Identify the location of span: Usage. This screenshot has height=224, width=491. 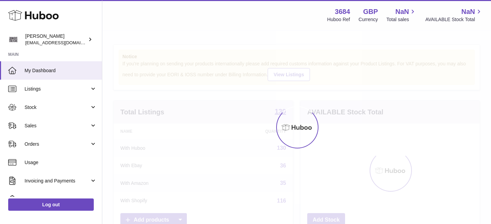
(61, 163).